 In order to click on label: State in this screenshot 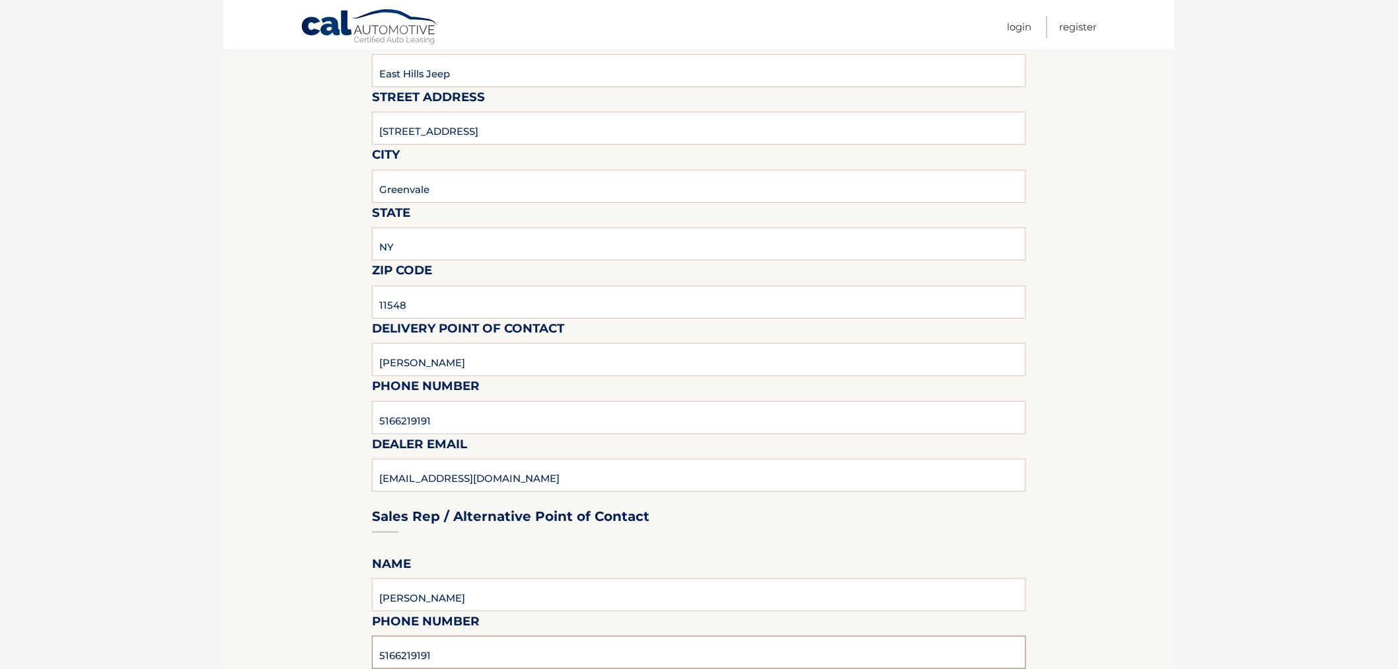, I will do `click(391, 215)`.